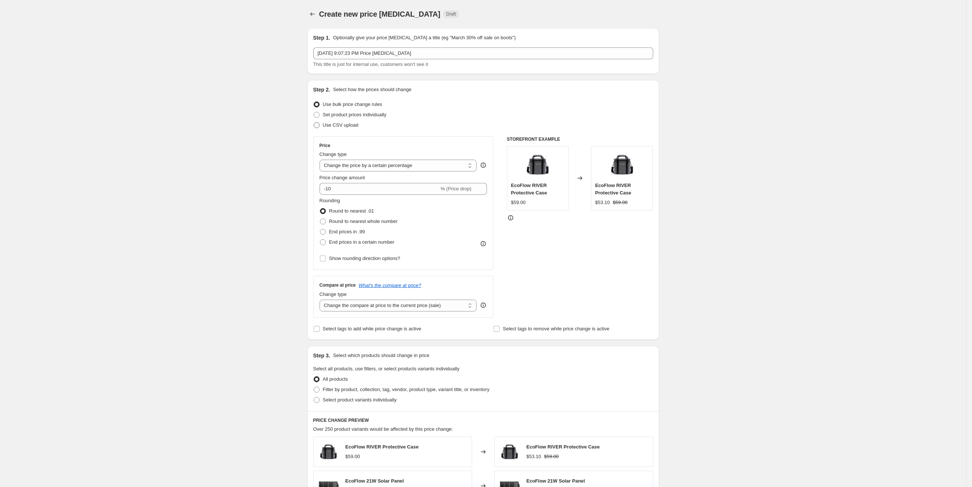 The height and width of the screenshot is (487, 972). I want to click on span: Select all products, use filters, or select products variants individually, so click(386, 369).